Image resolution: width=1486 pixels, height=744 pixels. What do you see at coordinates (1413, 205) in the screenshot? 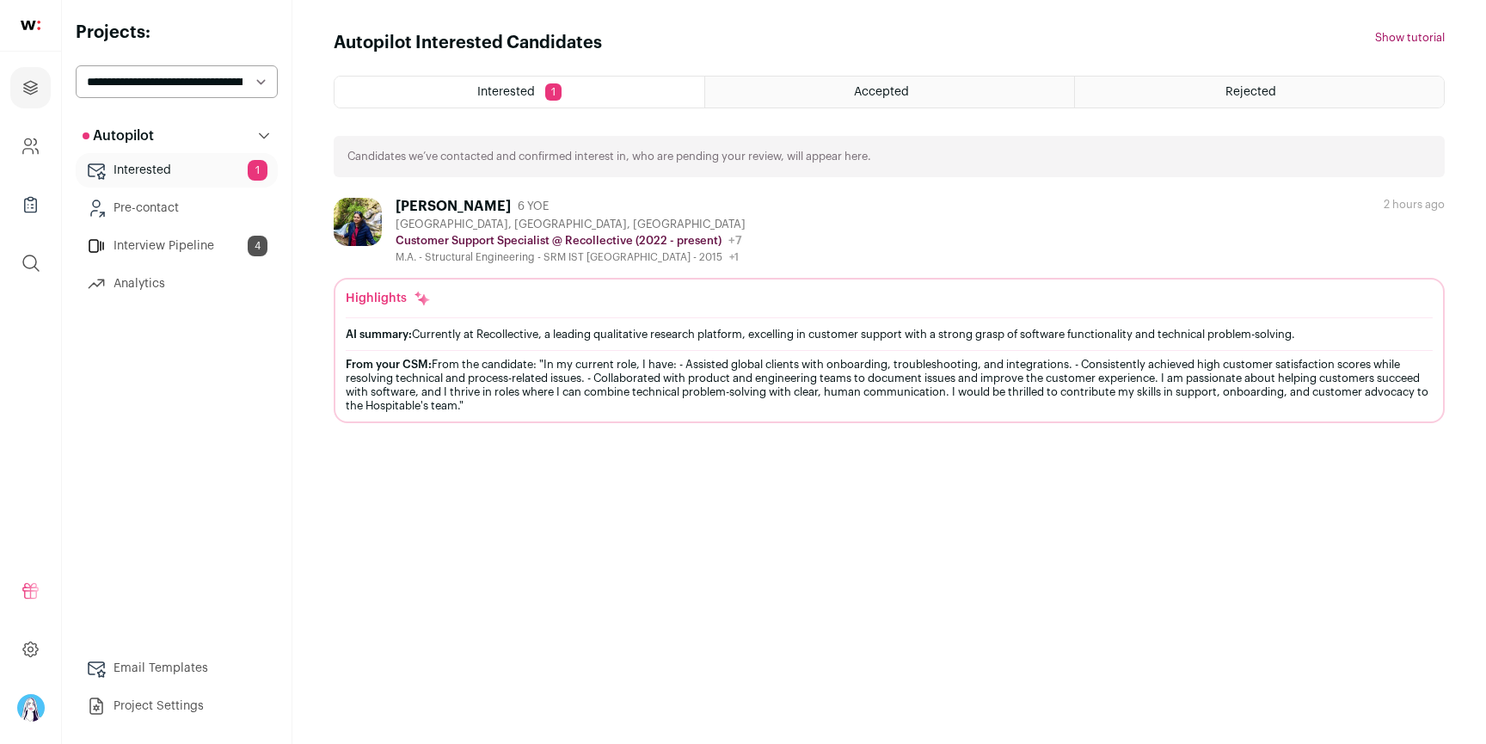
I see `div: 2 hours ago` at bounding box center [1413, 205].